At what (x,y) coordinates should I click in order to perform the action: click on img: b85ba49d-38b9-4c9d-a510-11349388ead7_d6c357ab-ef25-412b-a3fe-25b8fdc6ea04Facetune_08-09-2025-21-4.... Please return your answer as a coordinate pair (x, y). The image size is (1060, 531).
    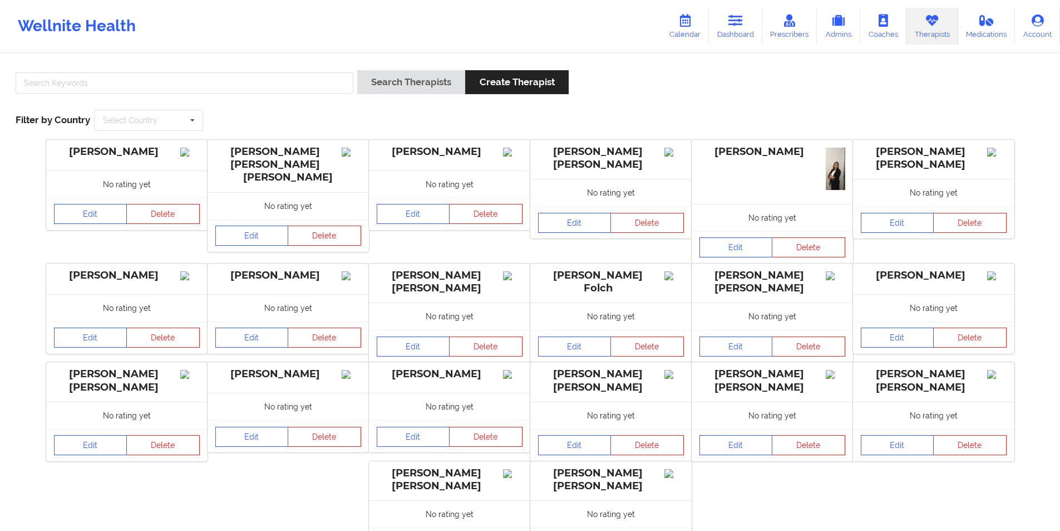
    Looking at the image, I should click on (836, 169).